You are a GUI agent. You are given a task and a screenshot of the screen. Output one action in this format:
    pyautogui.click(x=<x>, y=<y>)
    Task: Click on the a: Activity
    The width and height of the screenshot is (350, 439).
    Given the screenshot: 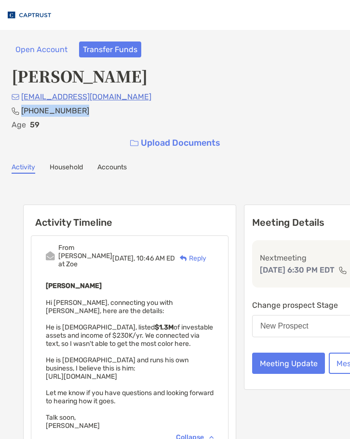 What is the action you would take?
    pyautogui.click(x=23, y=168)
    